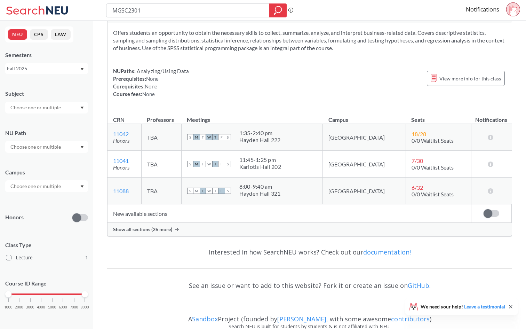  I want to click on div: Interested in how SearchNEU works? Check out our, so click(310, 252).